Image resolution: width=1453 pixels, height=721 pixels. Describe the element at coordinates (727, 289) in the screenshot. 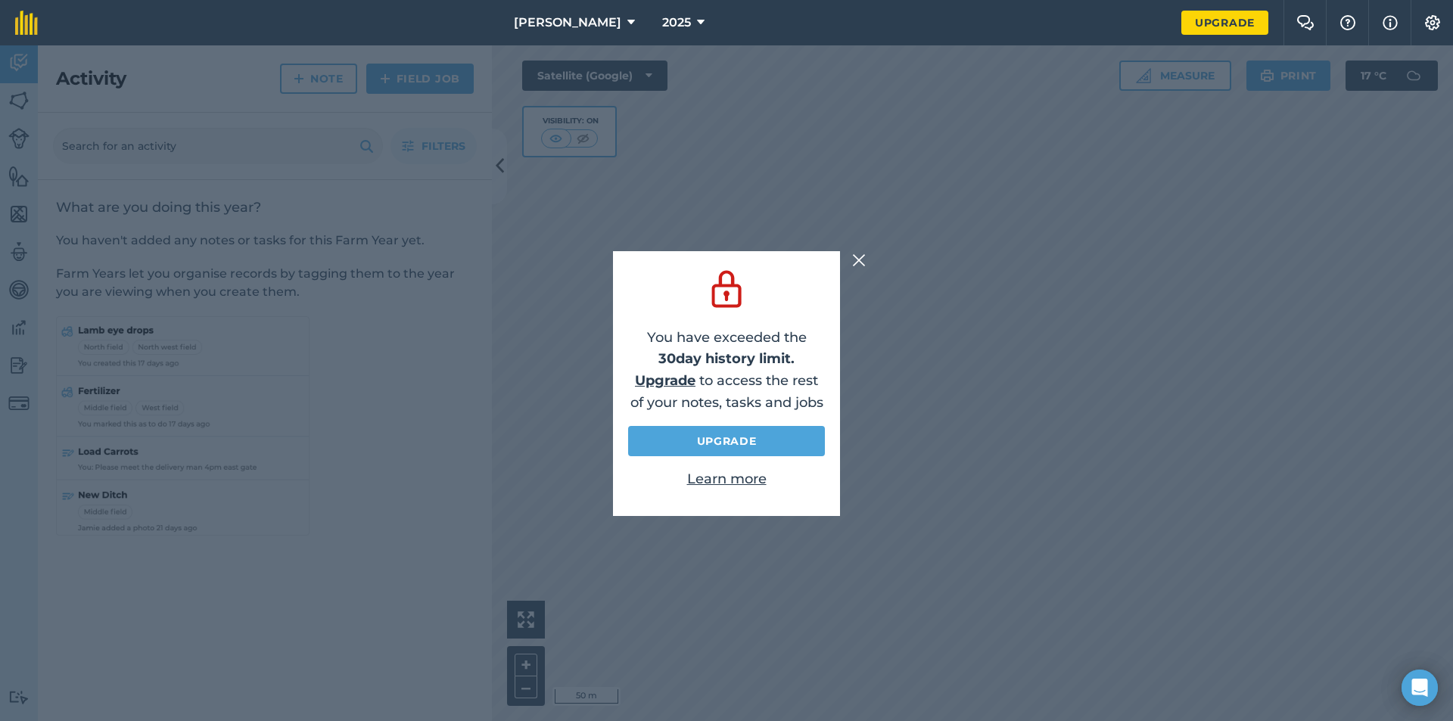

I see `img: svg+xml;base64,PD94bWwgdmVyc2lvbj0iMS4wIiBlbmNvZGluZz0idXRmLTgiPz4KPCEtLSBHZW5lcmF0b3I6IEFkb2JlIE...` at that location.